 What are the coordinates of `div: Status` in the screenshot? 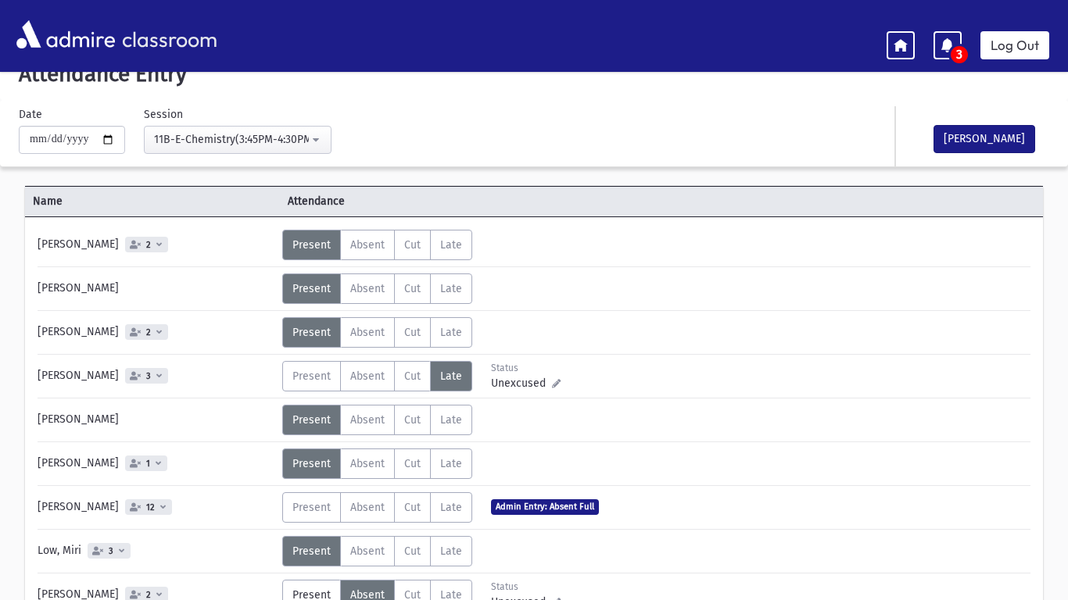 It's located at (525, 368).